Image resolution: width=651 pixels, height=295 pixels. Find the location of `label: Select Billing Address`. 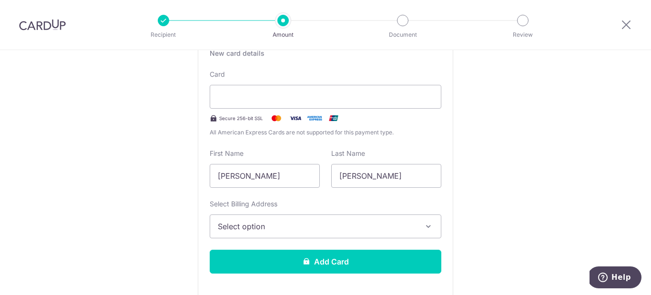

label: Select Billing Address is located at coordinates (244, 204).